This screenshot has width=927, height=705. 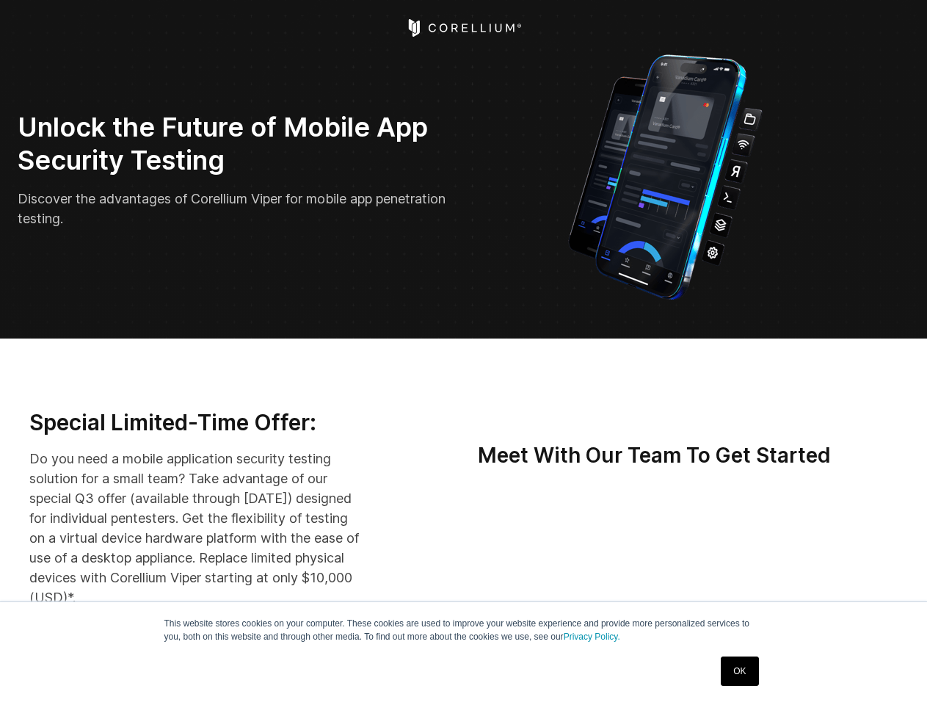 I want to click on strong: Meet With Our Team To Get Started, so click(x=654, y=455).